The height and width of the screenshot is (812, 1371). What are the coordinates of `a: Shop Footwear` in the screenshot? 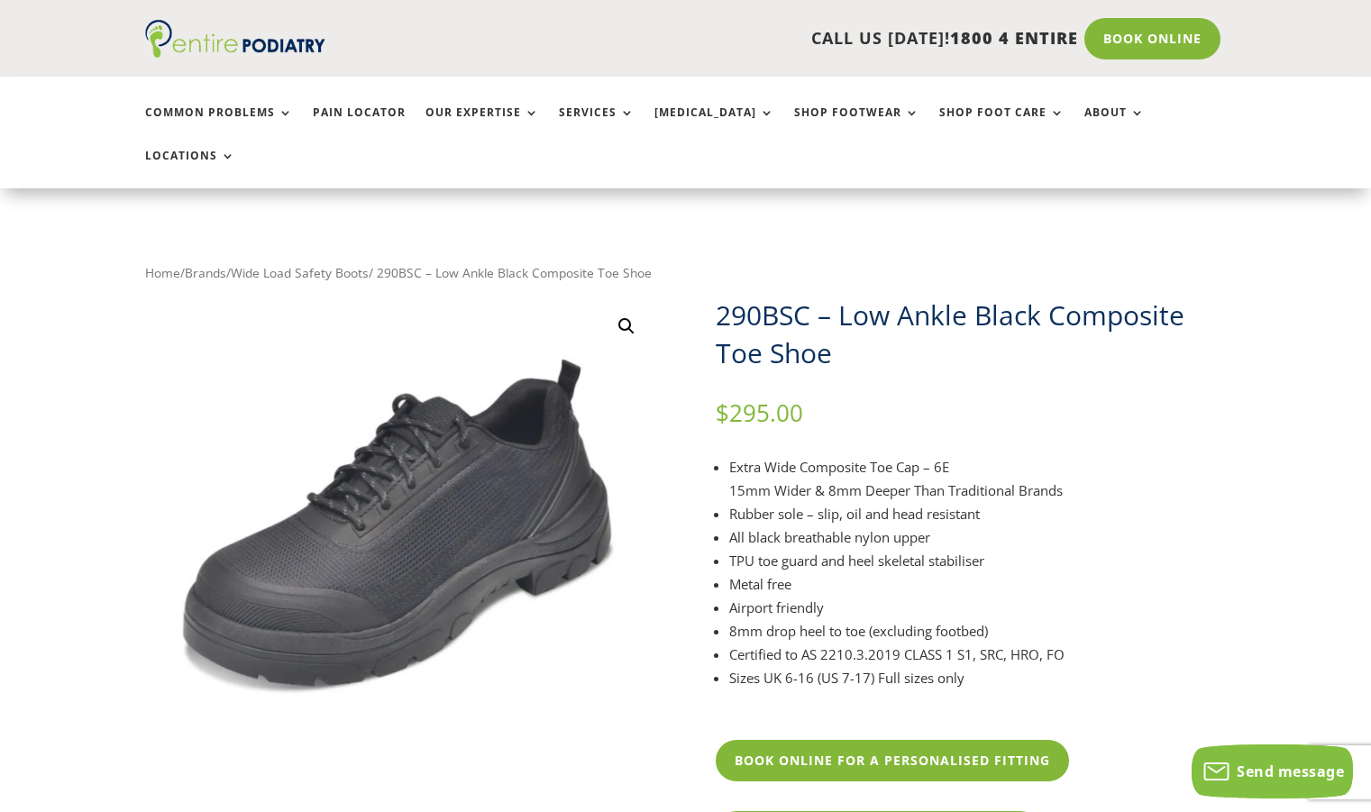 It's located at (856, 125).